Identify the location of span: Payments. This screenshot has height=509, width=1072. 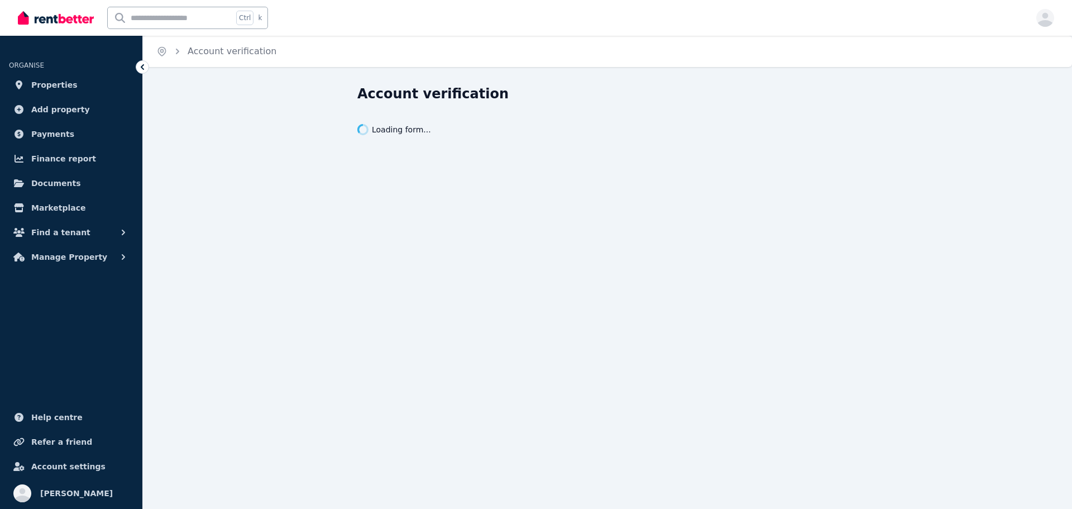
(53, 134).